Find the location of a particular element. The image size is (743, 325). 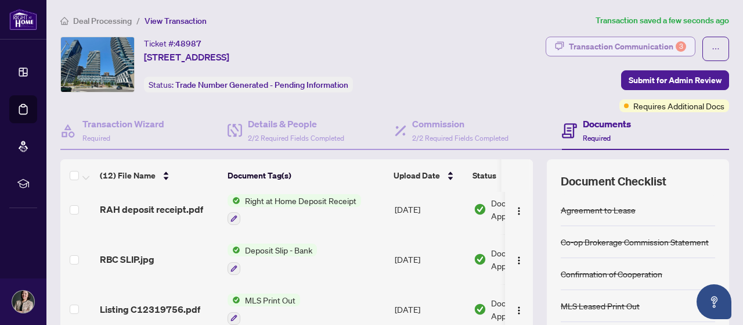

span: Document Checklist is located at coordinates (614, 181).